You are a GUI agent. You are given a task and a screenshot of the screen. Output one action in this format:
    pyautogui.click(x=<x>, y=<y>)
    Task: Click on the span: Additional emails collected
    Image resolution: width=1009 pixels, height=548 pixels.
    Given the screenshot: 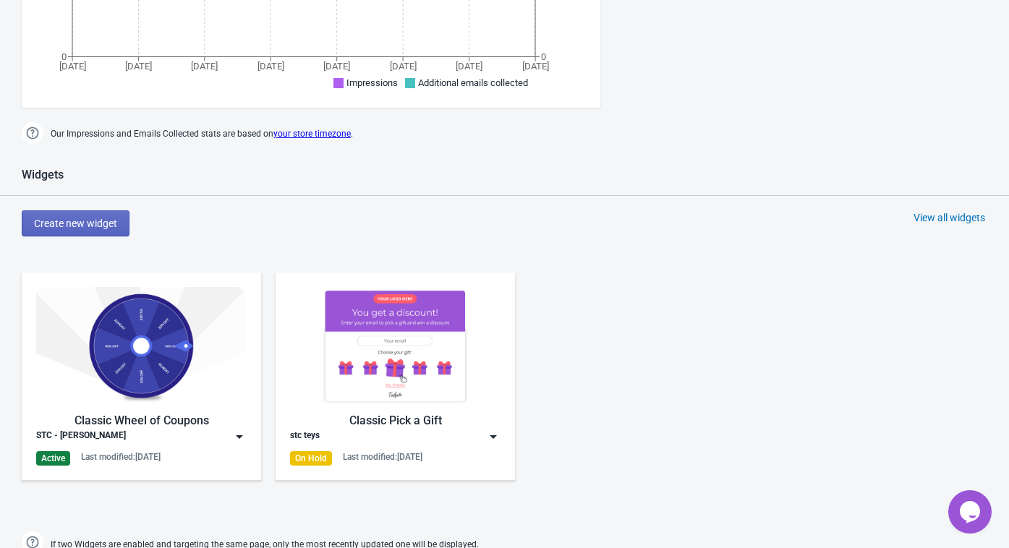 What is the action you would take?
    pyautogui.click(x=473, y=82)
    